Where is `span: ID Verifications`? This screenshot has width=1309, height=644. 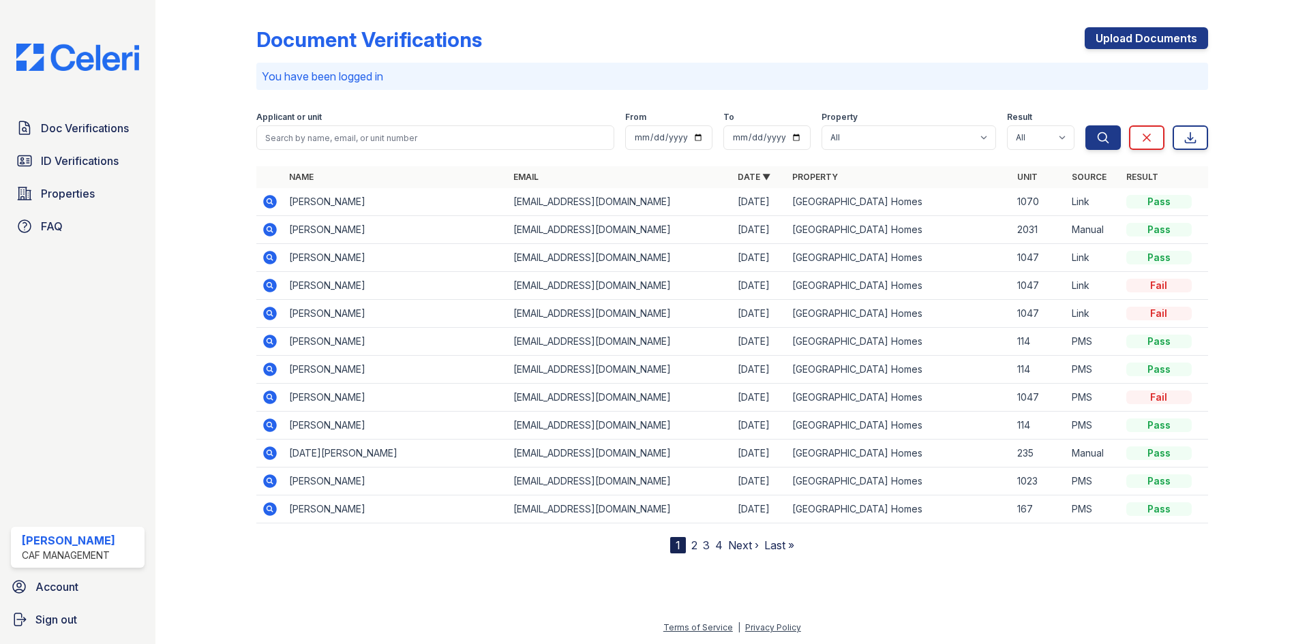
span: ID Verifications is located at coordinates (80, 161).